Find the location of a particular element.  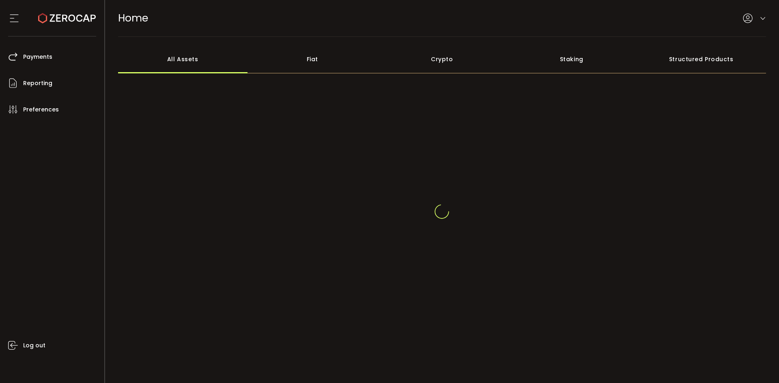

span: Home is located at coordinates (133, 18).